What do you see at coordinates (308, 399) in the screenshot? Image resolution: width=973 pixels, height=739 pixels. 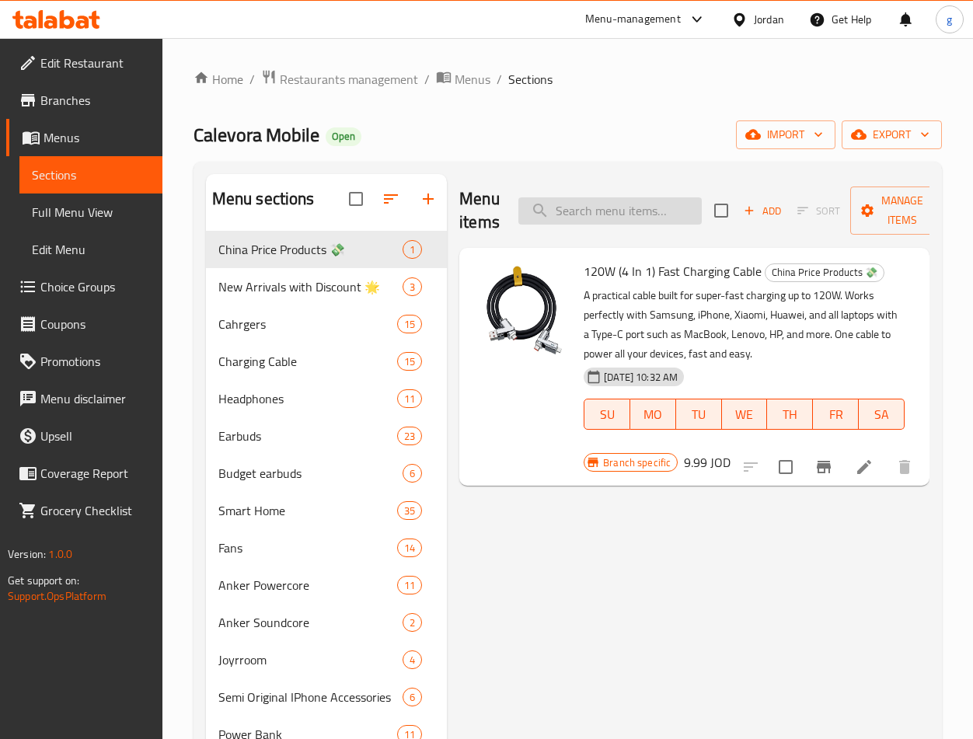 I see `span: Headphones` at bounding box center [308, 399].